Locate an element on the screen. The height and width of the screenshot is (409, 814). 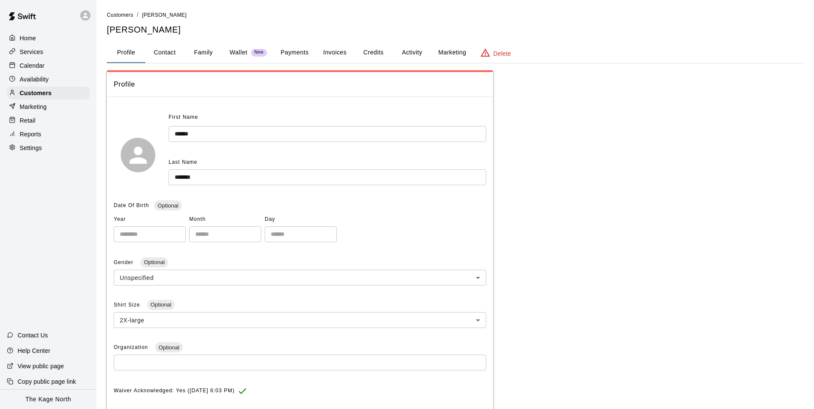
span: First Name is located at coordinates (183, 118).